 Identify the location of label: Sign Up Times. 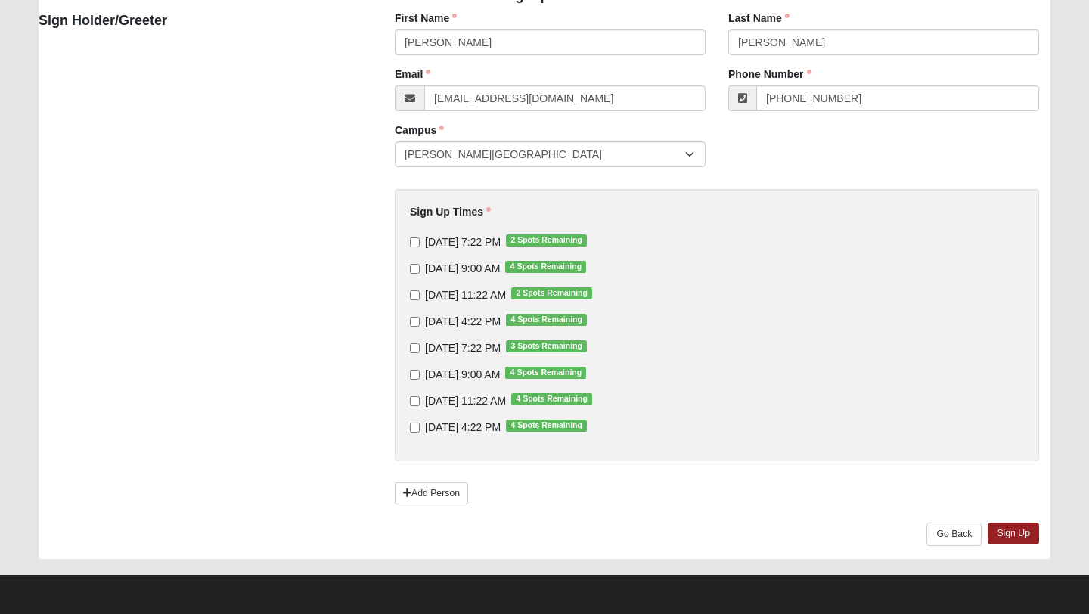
(450, 212).